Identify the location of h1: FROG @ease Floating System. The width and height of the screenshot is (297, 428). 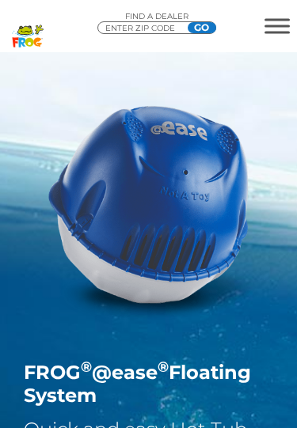
(148, 384).